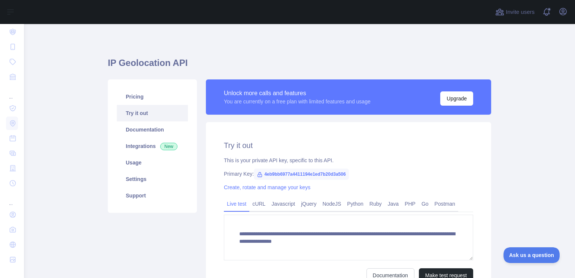 This screenshot has height=278, width=575. What do you see at coordinates (283, 204) in the screenshot?
I see `a: Javascript` at bounding box center [283, 204].